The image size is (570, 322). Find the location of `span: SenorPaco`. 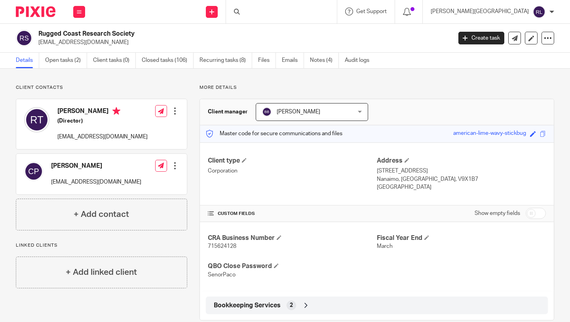

span: SenorPaco is located at coordinates (222, 275).